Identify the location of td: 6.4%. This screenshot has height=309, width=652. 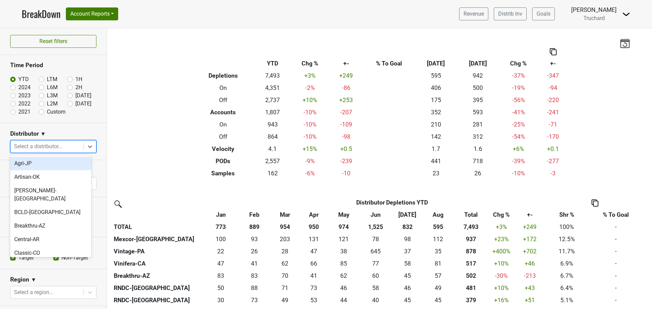
(567, 288).